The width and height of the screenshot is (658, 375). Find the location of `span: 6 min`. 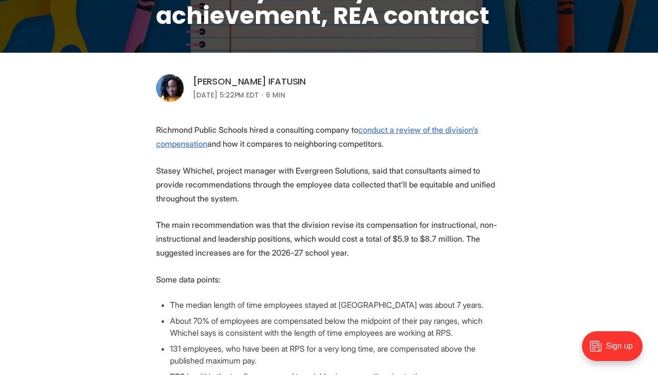

span: 6 min is located at coordinates (275, 95).